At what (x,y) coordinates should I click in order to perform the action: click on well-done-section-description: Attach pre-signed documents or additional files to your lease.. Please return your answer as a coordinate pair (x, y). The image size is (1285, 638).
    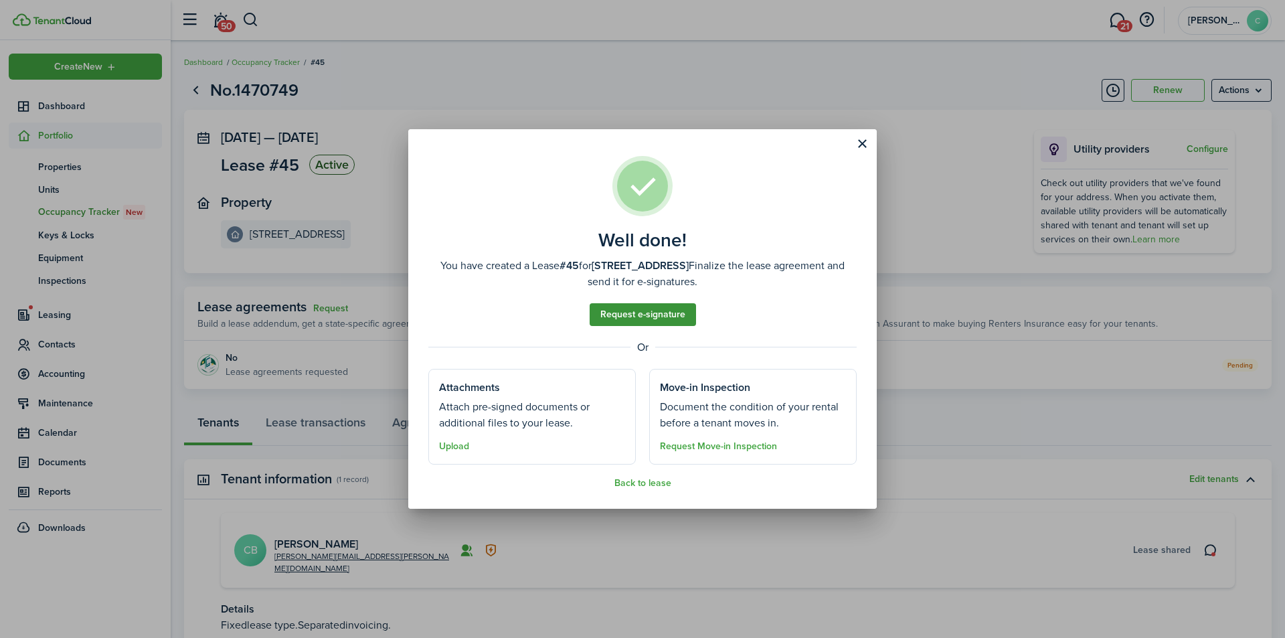
    Looking at the image, I should click on (532, 415).